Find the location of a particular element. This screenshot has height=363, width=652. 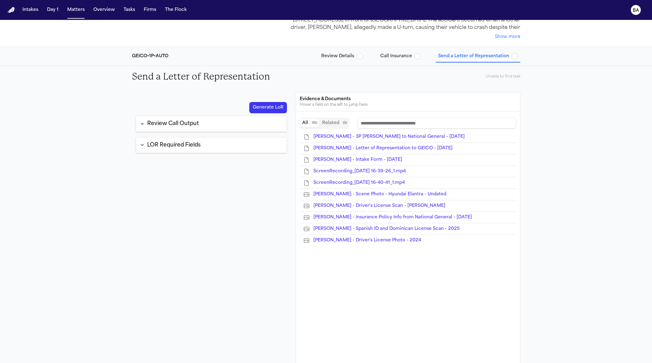

span: M. Medina - Spanish ID and Dominican License Scan - 2025 is located at coordinates (387, 229).